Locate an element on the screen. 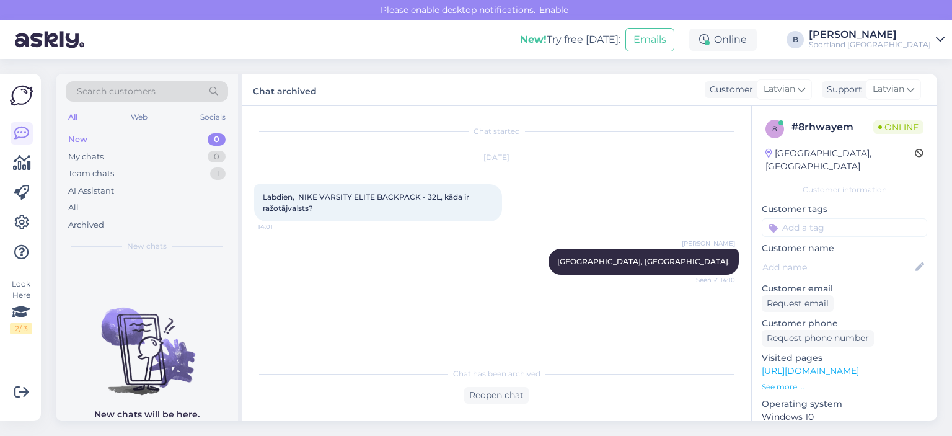 Image resolution: width=952 pixels, height=436 pixels. p: Customer name is located at coordinates (845, 248).